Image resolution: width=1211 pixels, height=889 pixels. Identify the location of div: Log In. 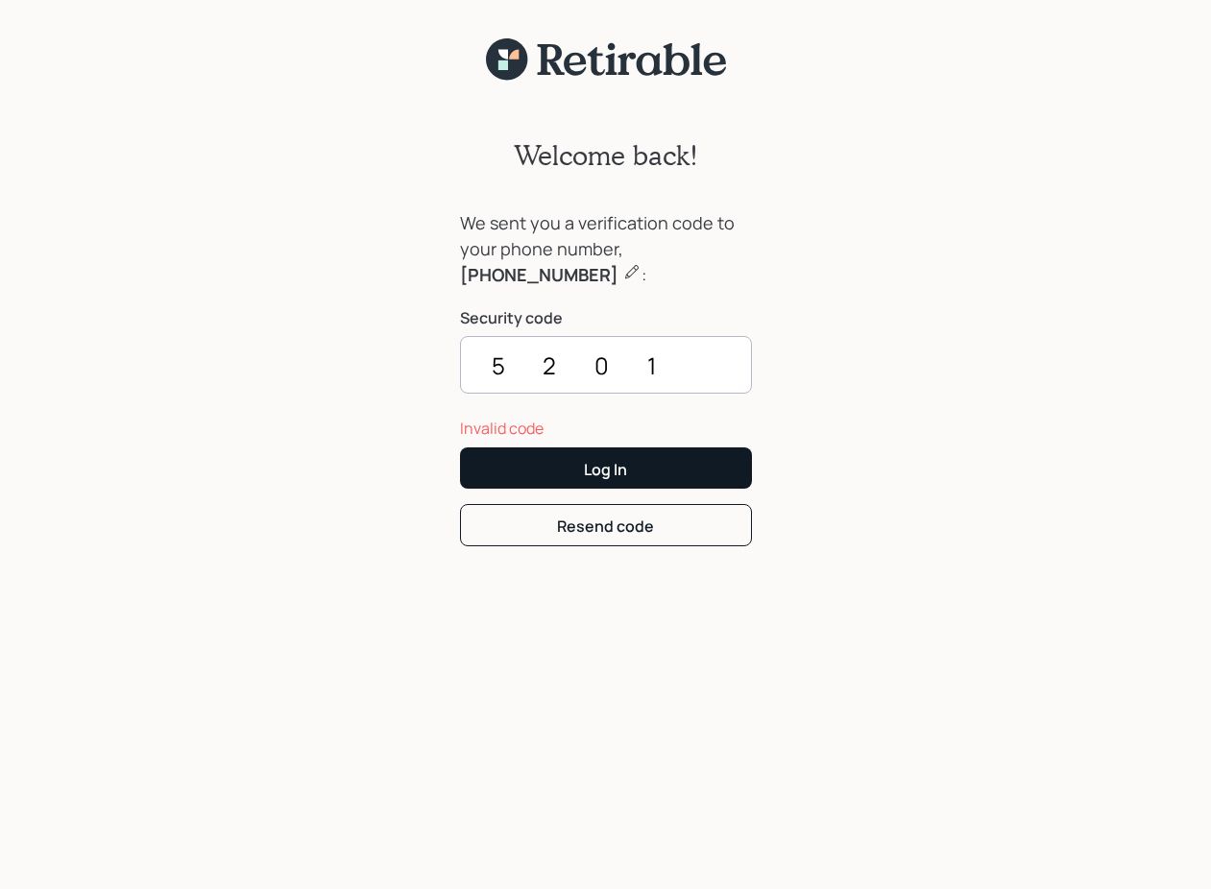
(605, 470).